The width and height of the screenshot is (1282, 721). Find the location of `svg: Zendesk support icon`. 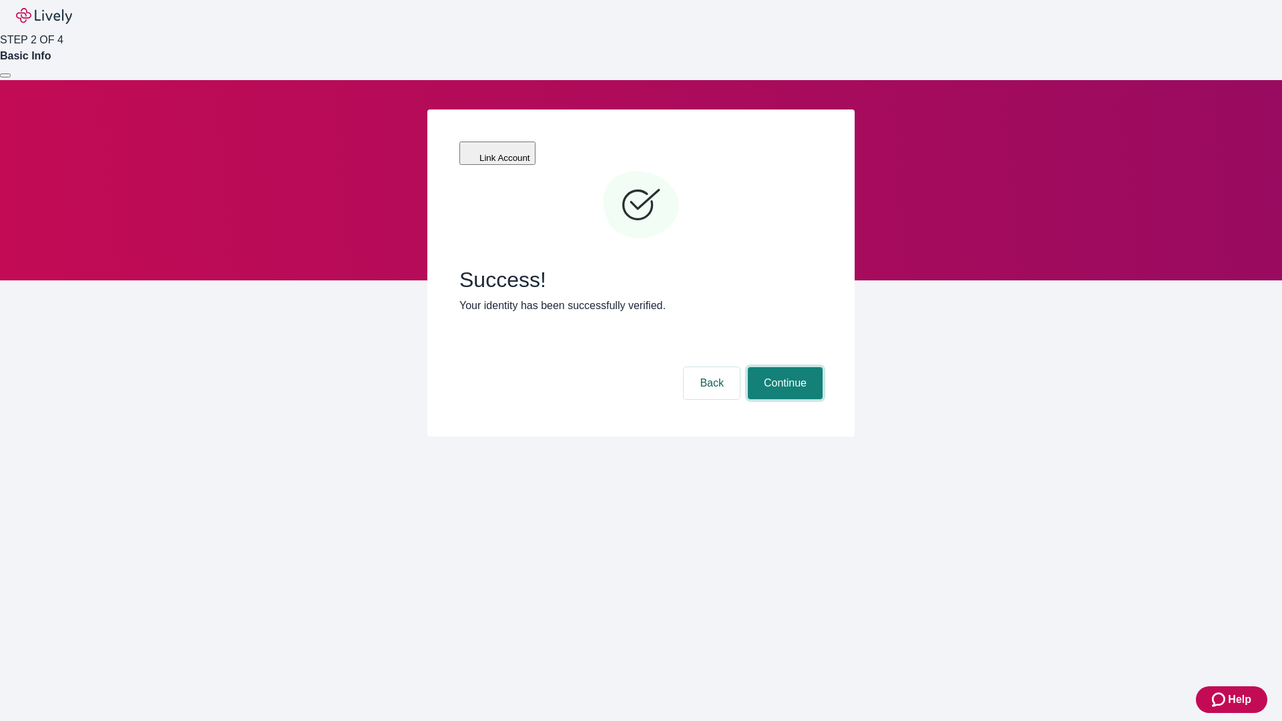

svg: Zendesk support icon is located at coordinates (1220, 700).